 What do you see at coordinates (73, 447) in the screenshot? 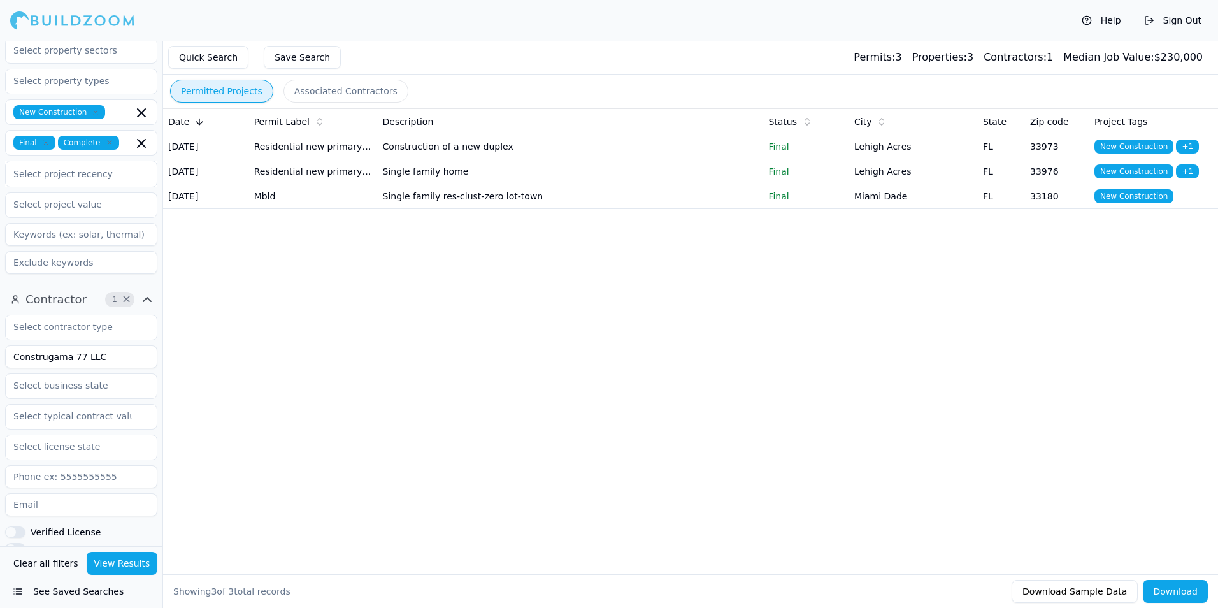
I see `input: Select license state` at bounding box center [73, 447].